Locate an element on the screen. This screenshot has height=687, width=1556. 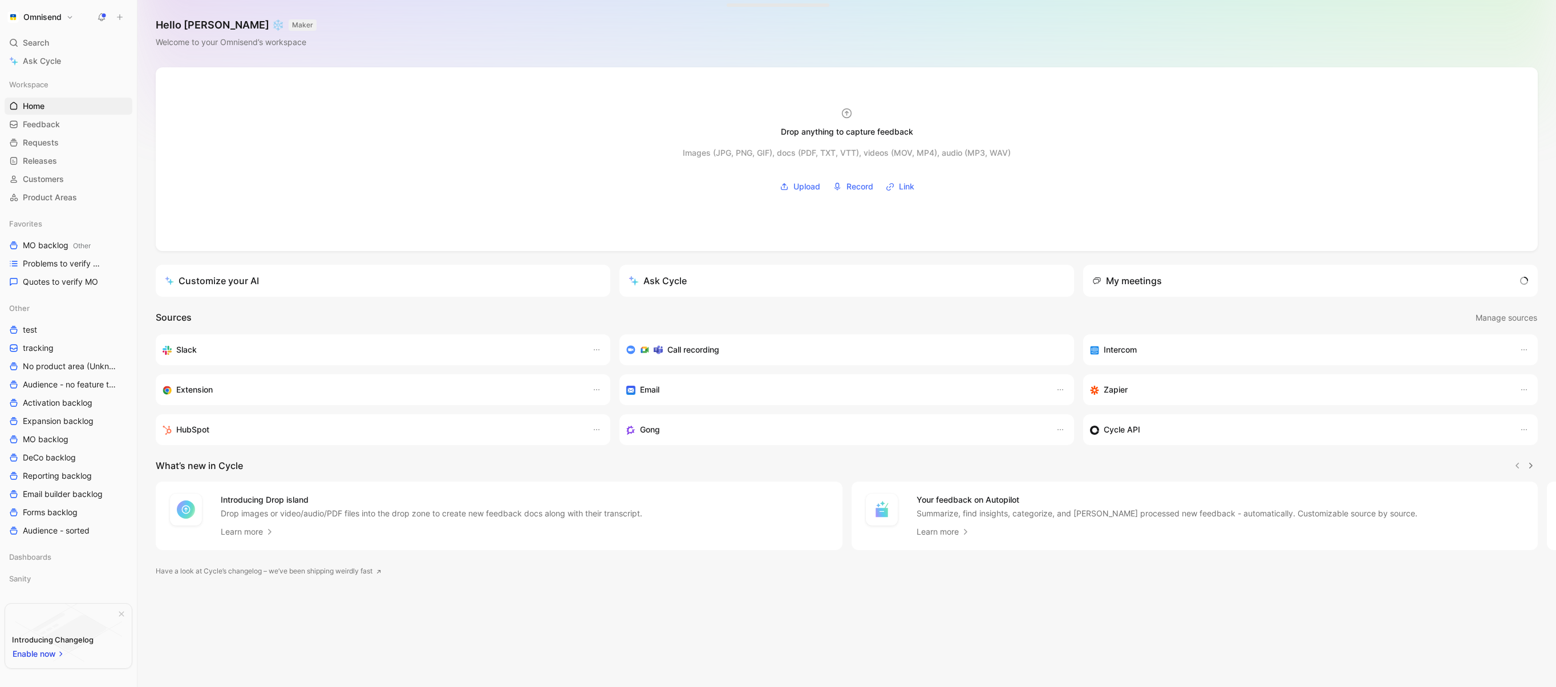
span: Workspace is located at coordinates (29, 84).